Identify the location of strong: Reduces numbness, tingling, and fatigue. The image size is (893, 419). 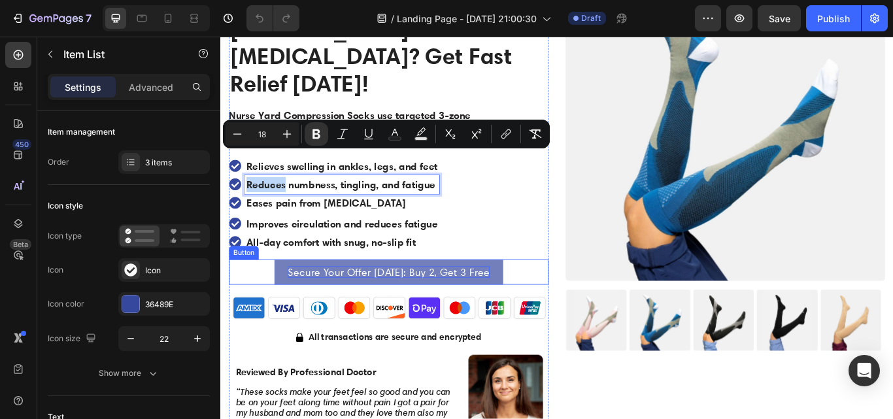
(140, 173).